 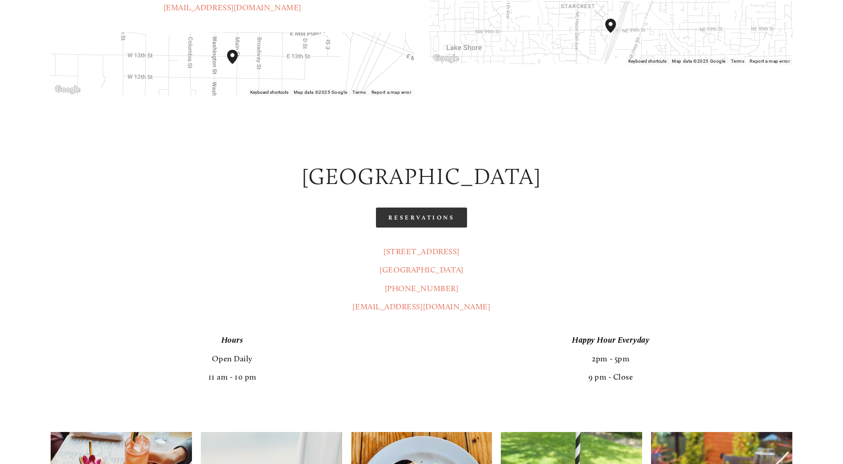 I want to click on a: Terms, so click(x=359, y=92).